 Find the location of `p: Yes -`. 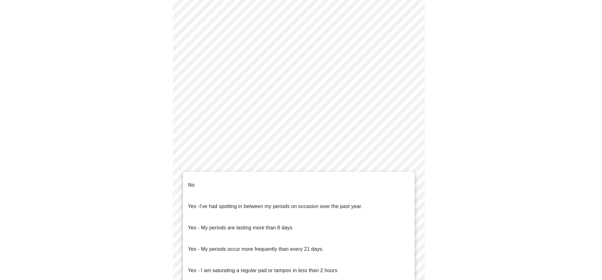

p: Yes - is located at coordinates (275, 207).